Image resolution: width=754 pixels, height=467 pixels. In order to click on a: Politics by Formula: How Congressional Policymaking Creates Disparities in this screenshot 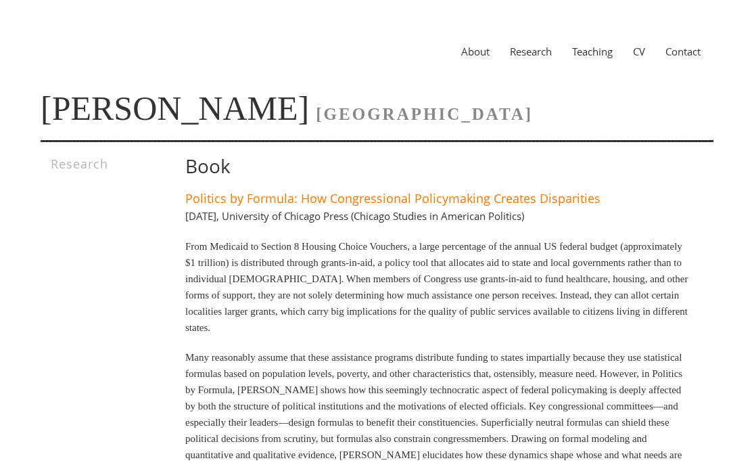, I will do `click(393, 198)`.